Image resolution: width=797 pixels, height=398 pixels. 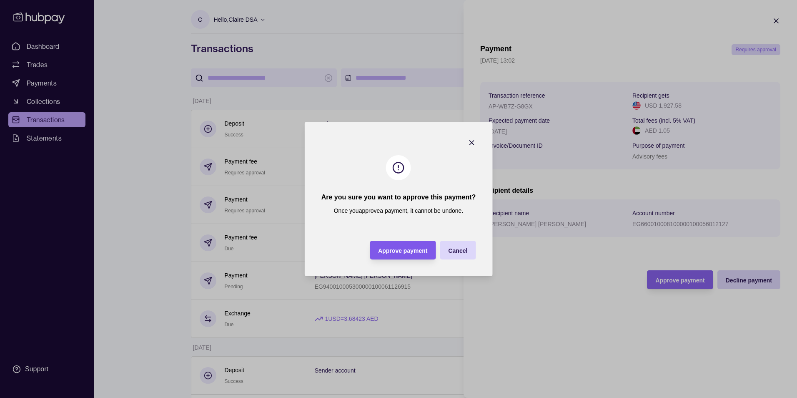 I want to click on span: Cancel, so click(x=458, y=251).